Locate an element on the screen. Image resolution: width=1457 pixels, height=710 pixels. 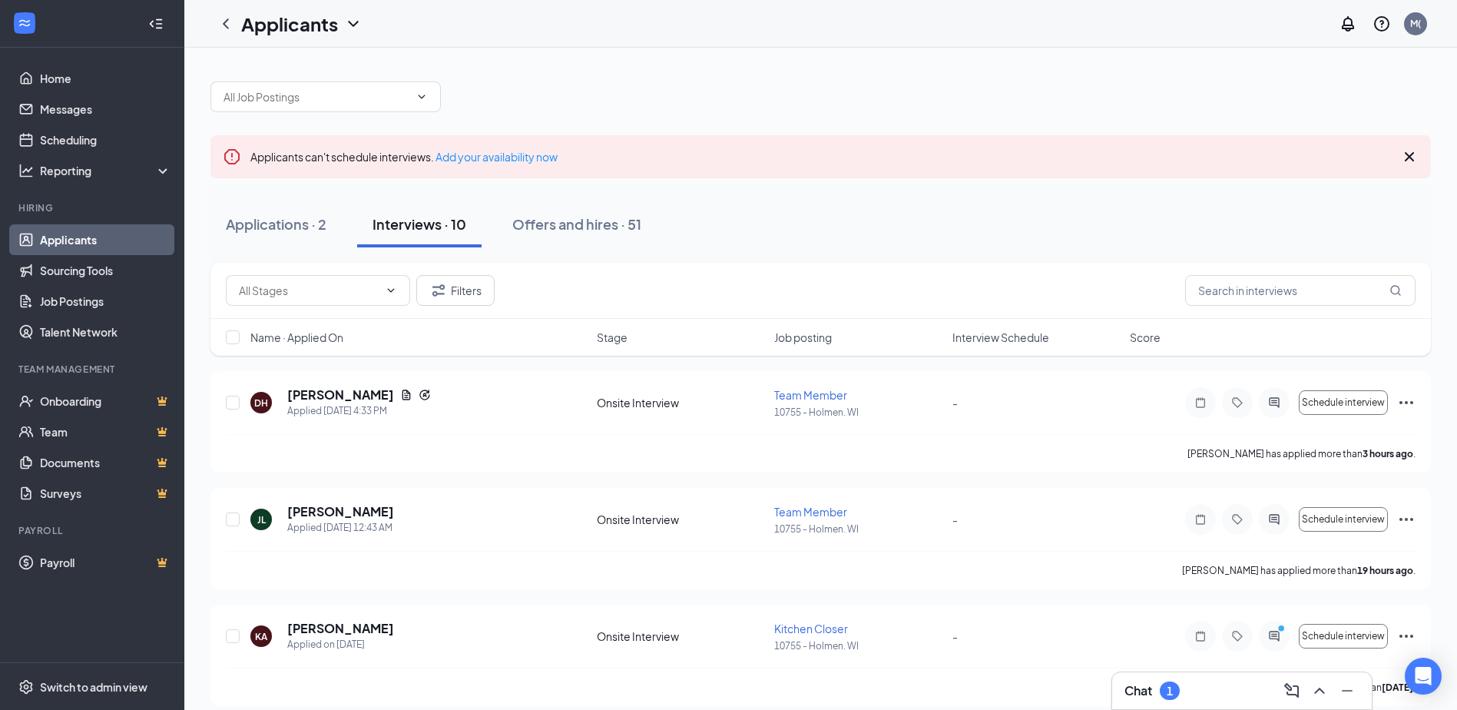
a: DocumentsCrown is located at coordinates (105, 462).